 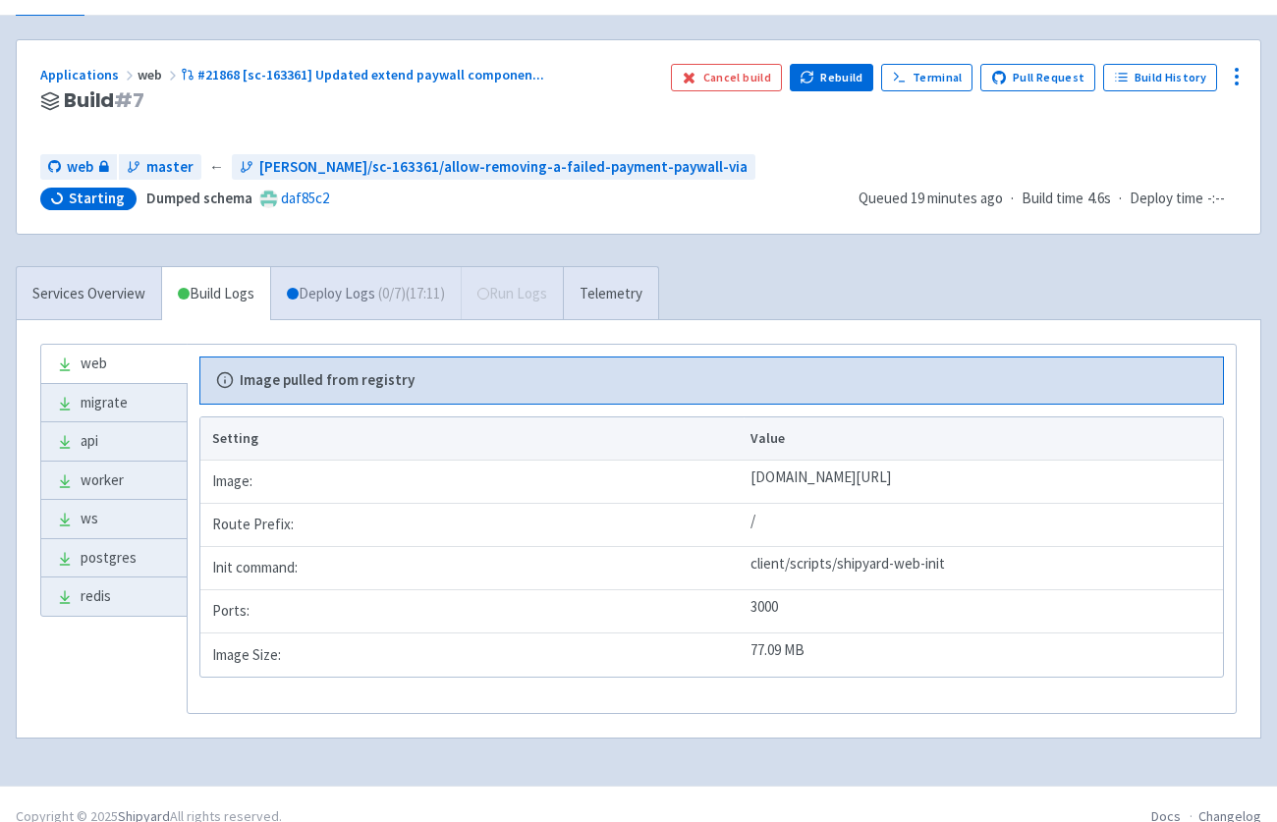 I want to click on span: #21868 [sc-163361] Updated extend paywall componen ..., so click(x=370, y=75).